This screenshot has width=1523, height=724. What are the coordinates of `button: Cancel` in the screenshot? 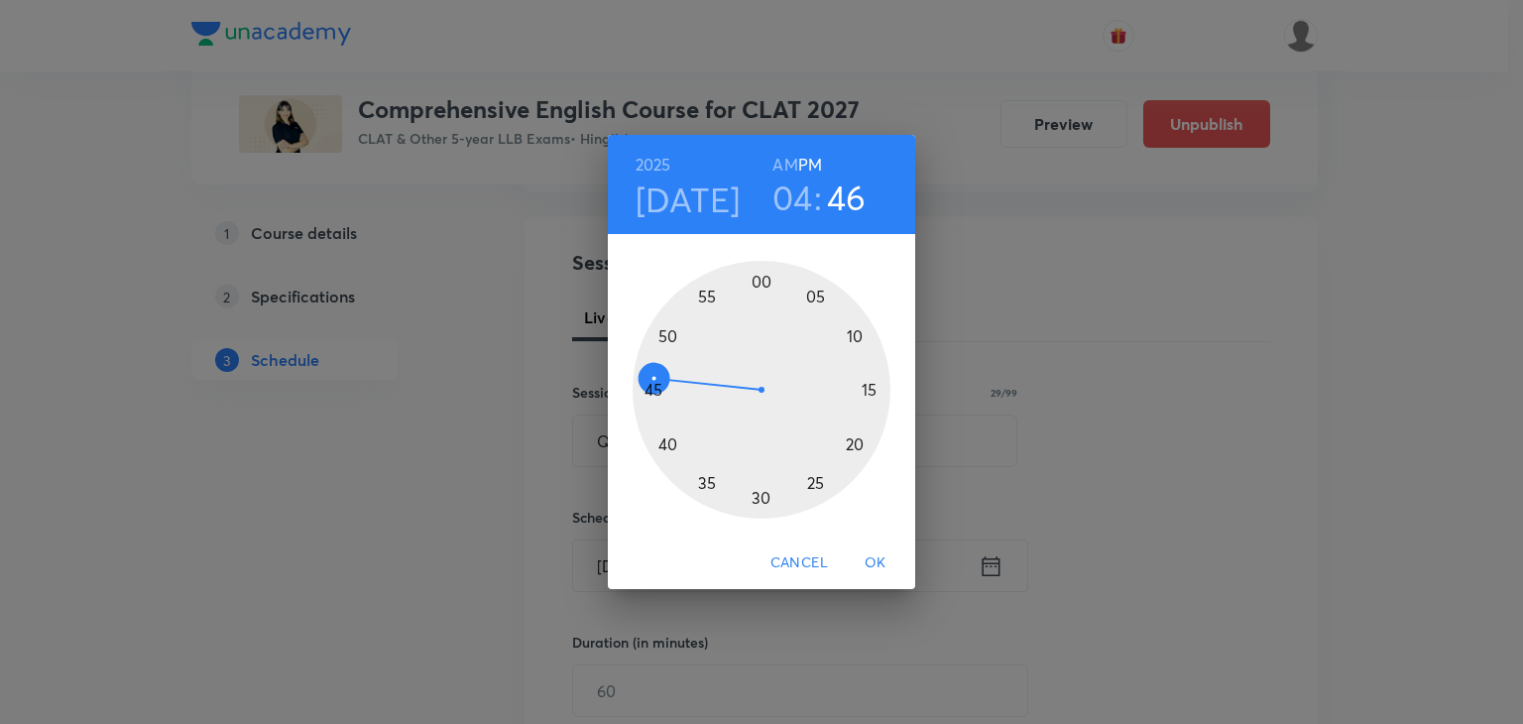 It's located at (799, 562).